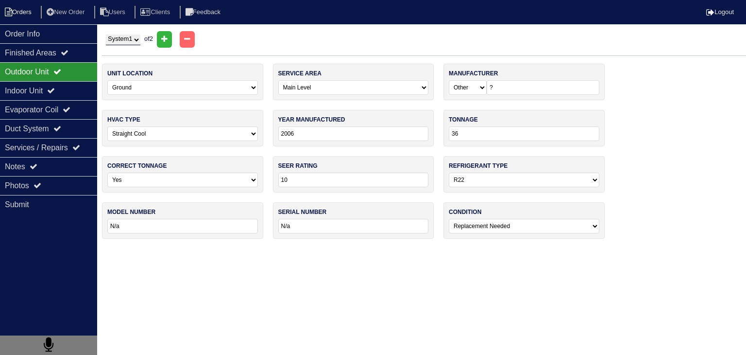 The image size is (746, 355). I want to click on label: condition, so click(465, 212).